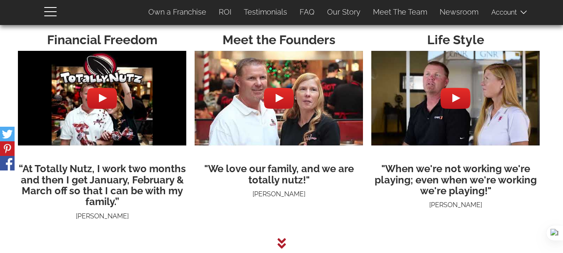 The image size is (563, 253). Describe the element at coordinates (456, 40) in the screenshot. I see `h2: Life Style` at that location.